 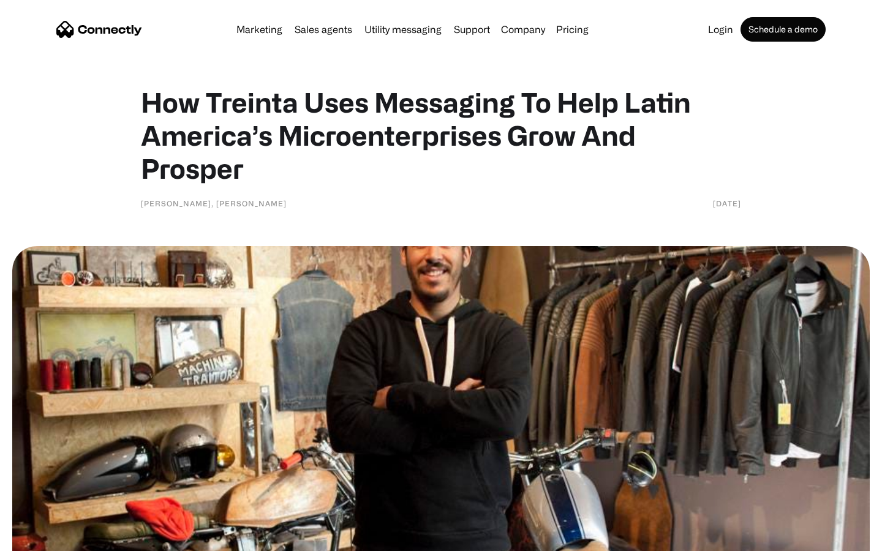 I want to click on a: Pricing, so click(x=572, y=29).